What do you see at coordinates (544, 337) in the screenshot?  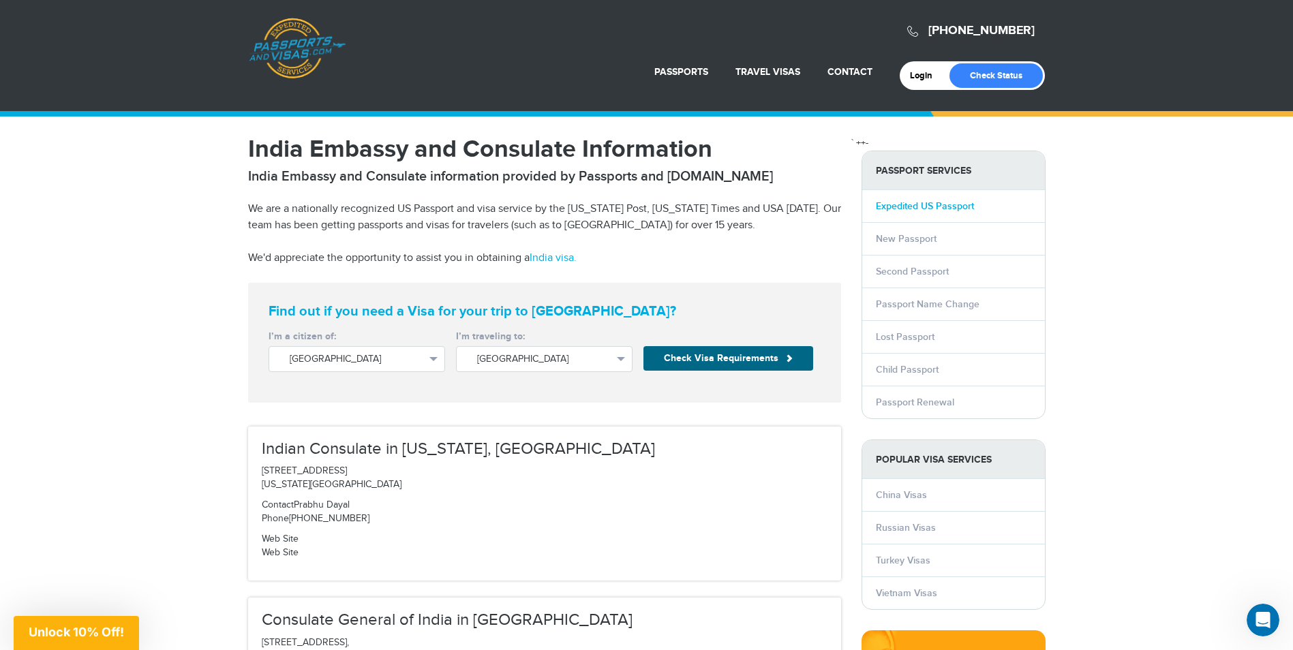 I see `label: I’m traveling to:` at bounding box center [544, 337].